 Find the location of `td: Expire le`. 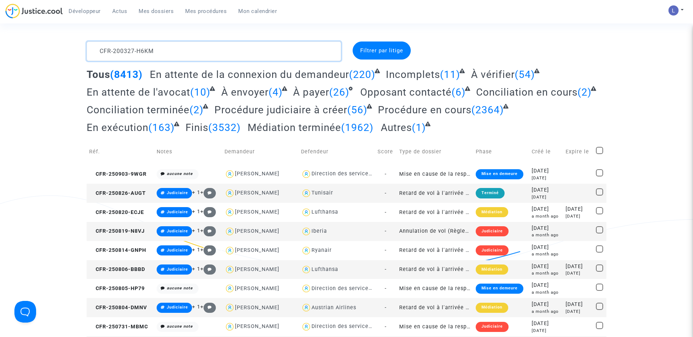

td: Expire le is located at coordinates (578, 152).